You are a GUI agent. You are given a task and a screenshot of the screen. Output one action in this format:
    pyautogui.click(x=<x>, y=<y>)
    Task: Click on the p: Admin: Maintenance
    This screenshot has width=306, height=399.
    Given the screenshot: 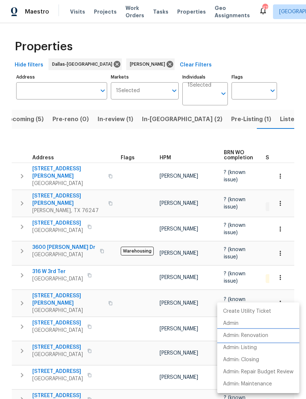 What is the action you would take?
    pyautogui.click(x=247, y=384)
    